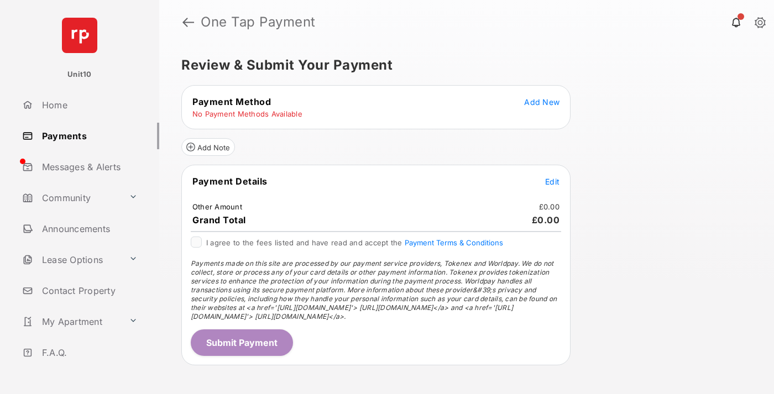 Image resolution: width=774 pixels, height=394 pixels. I want to click on span: Add New, so click(542, 102).